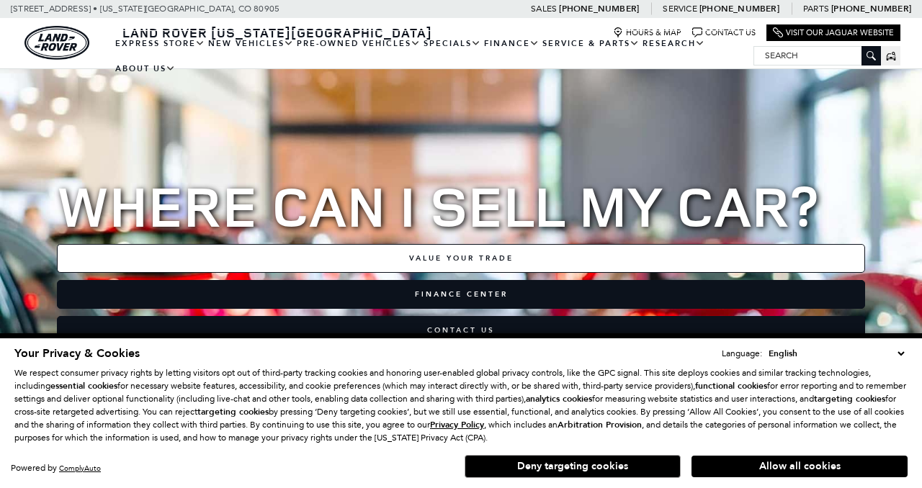 This screenshot has height=488, width=922. What do you see at coordinates (461, 406) in the screenshot?
I see `p: We respect consumer privacy rights by letting visitors opt out of third-party tracking cookies an...` at bounding box center [461, 406].